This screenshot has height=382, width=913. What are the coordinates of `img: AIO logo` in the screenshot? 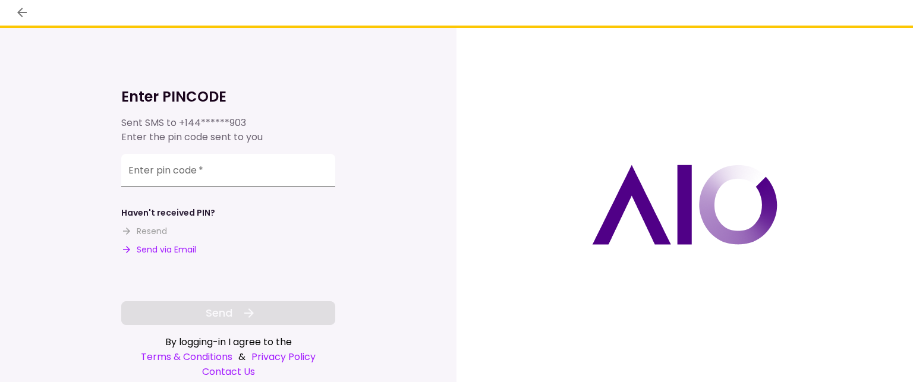 It's located at (684, 204).